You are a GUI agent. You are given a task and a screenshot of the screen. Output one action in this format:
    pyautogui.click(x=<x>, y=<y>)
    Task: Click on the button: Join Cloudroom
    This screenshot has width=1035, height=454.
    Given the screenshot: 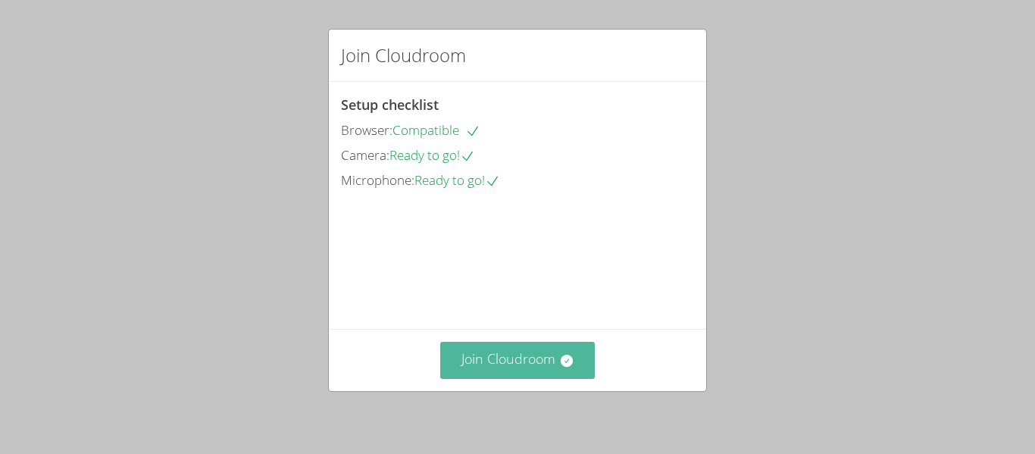 What is the action you would take?
    pyautogui.click(x=518, y=360)
    